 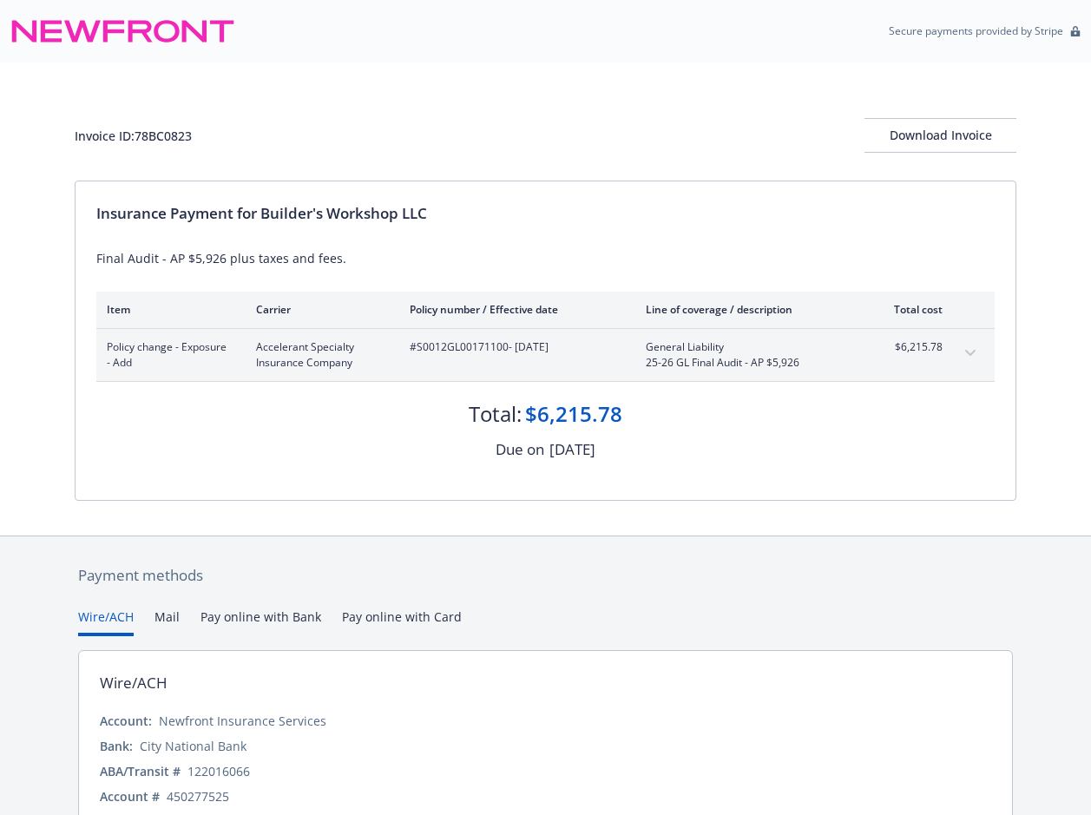 I want to click on span: General Liability25-26 GL Final Audit - AP $5,926, so click(x=747, y=355).